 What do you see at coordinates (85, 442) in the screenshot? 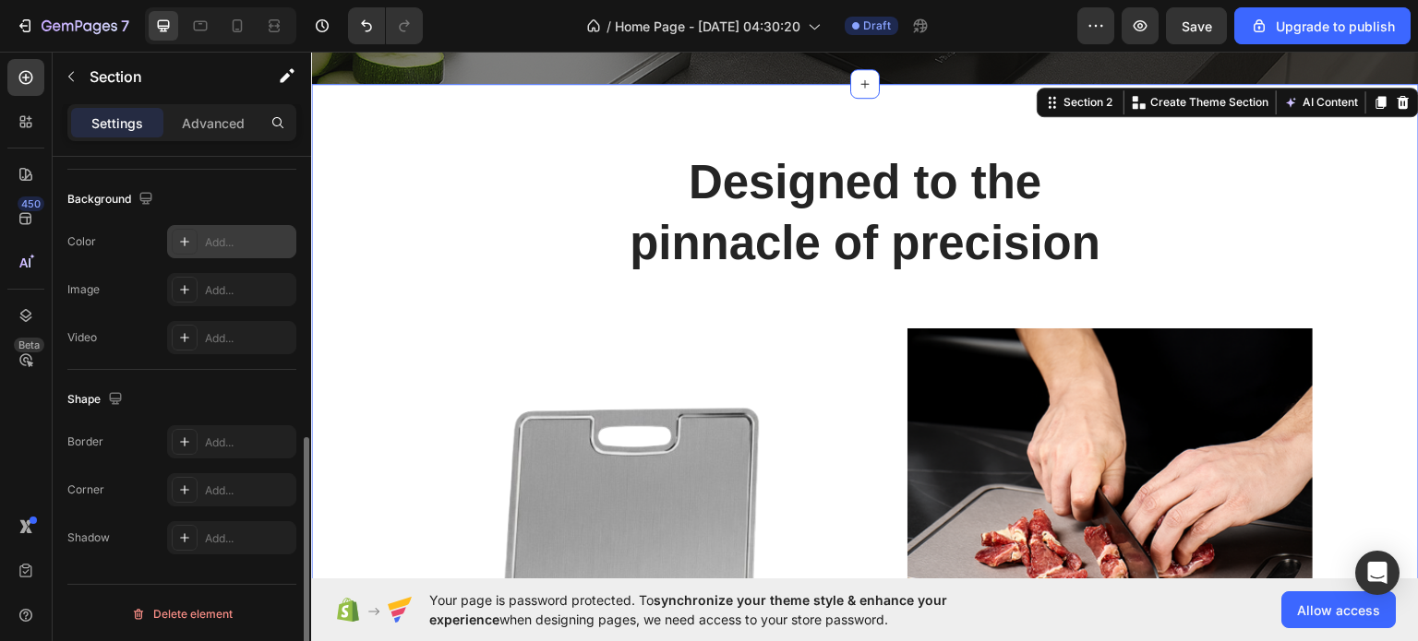
I see `div: Border` at bounding box center [85, 442].